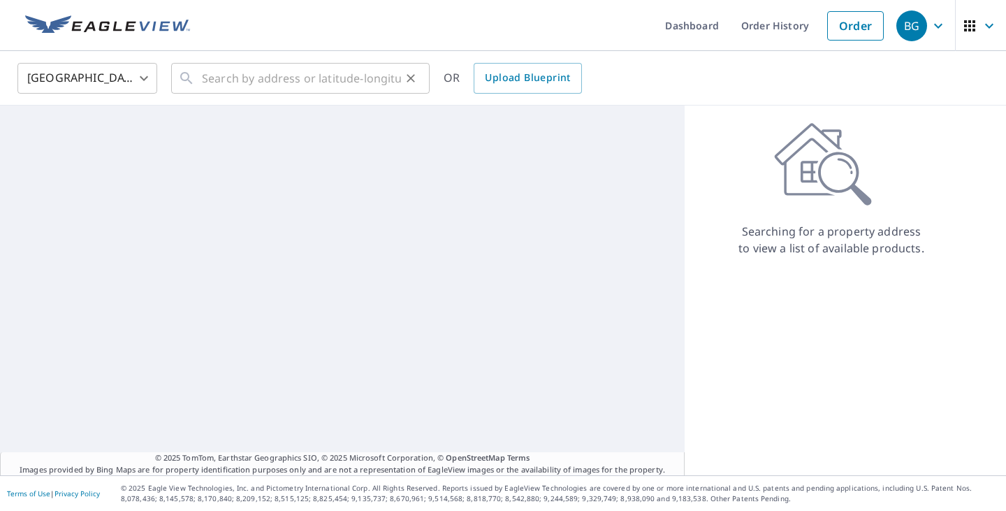  I want to click on span: © 2025 TomTom, Earthstar Geographics SIO, © 2025 Microsoft Corporation, ©, so click(342, 458).